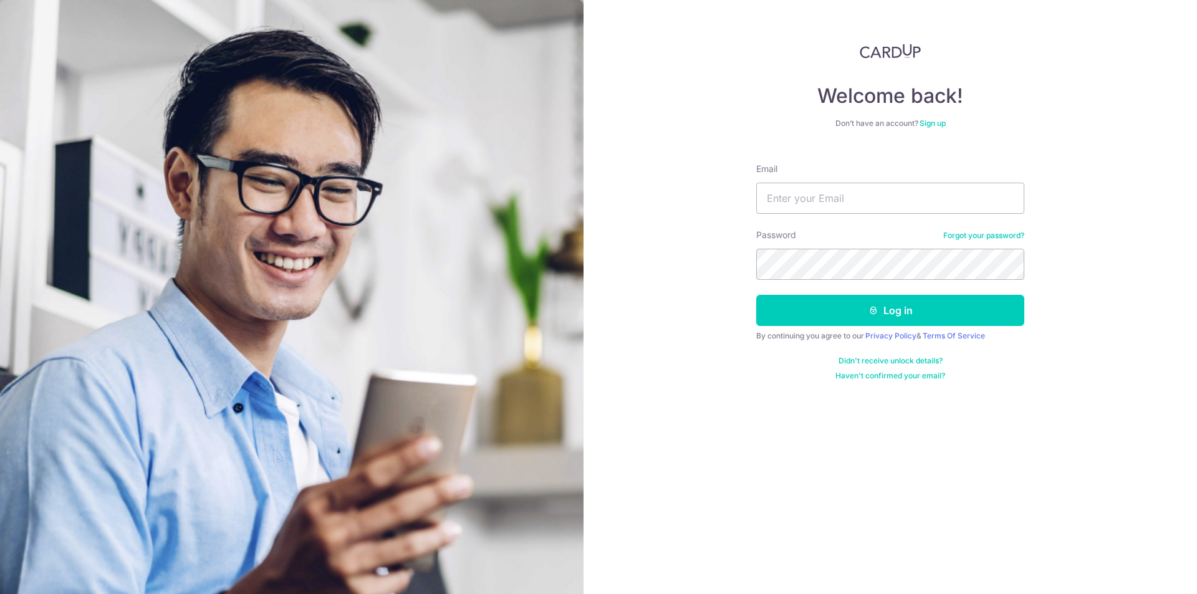 The image size is (1197, 594). What do you see at coordinates (890, 336) in the screenshot?
I see `div: By continuing you agree to our &` at bounding box center [890, 336].